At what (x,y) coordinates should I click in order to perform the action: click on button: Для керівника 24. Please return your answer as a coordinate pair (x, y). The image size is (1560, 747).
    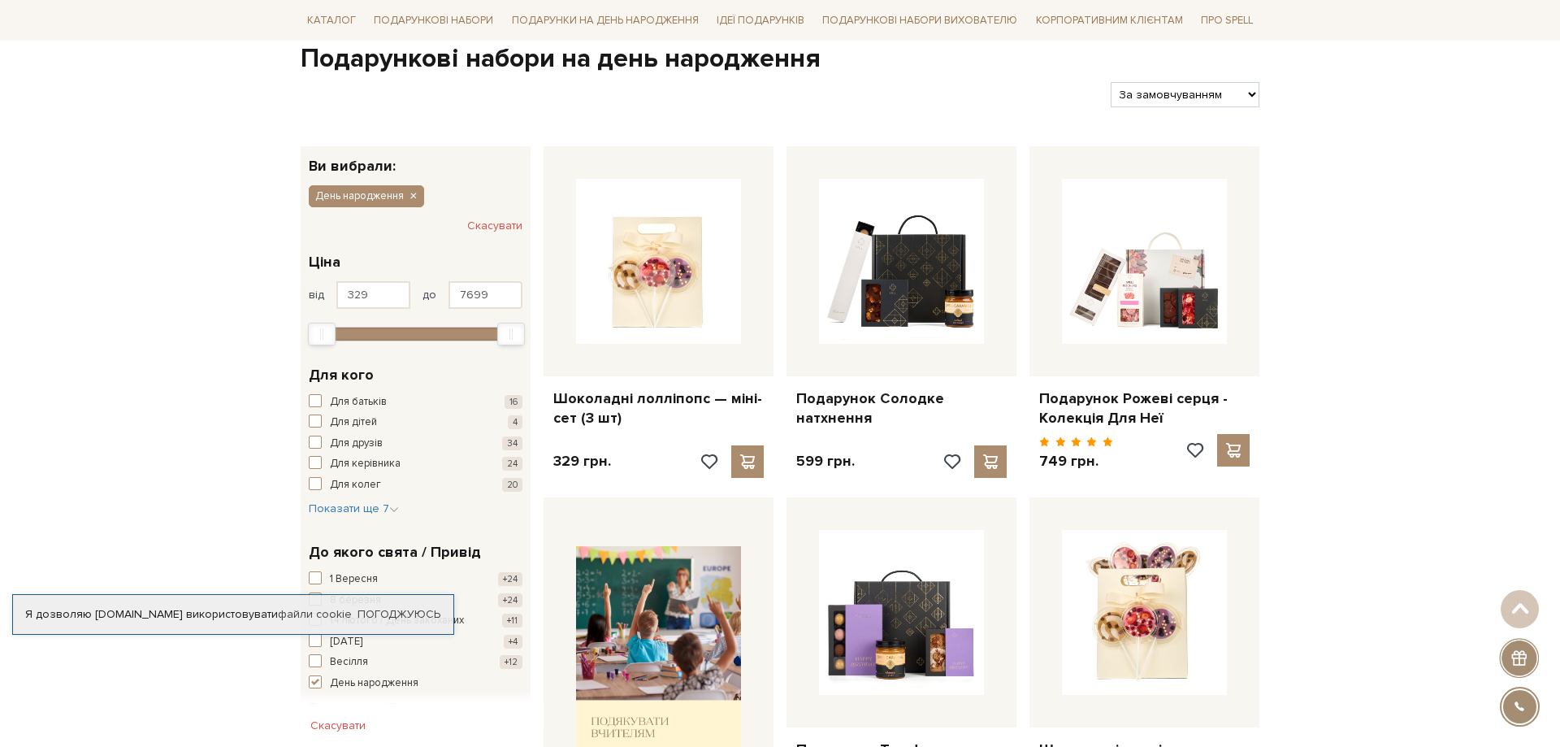
    Looking at the image, I should click on (415, 464).